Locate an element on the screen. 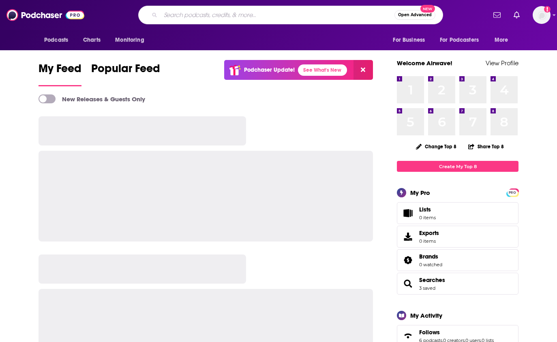  a: PRO is located at coordinates (512, 192).